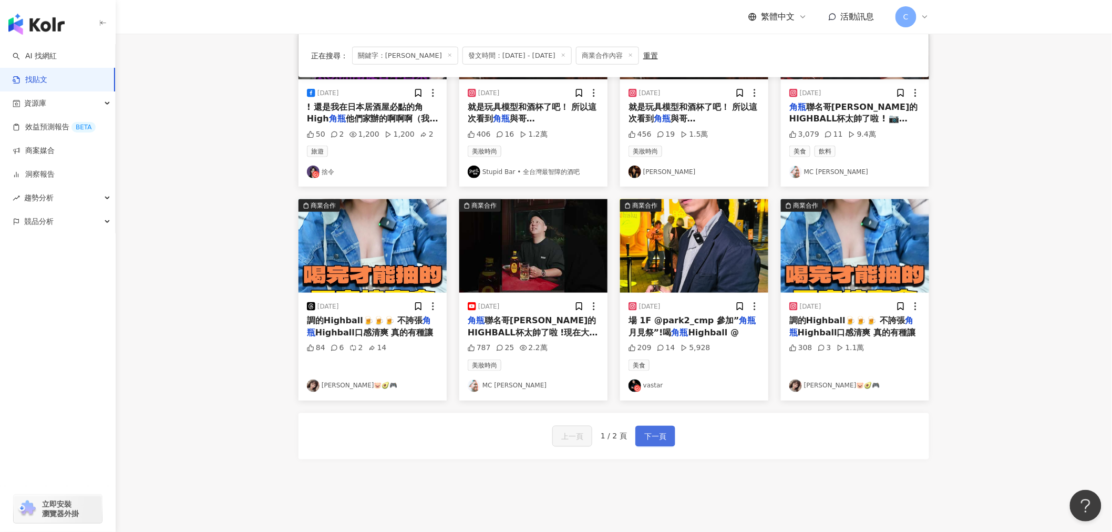 Image resolution: width=1112 pixels, height=532 pixels. What do you see at coordinates (607, 55) in the screenshot?
I see `span: 商業合作內容` at bounding box center [607, 55].